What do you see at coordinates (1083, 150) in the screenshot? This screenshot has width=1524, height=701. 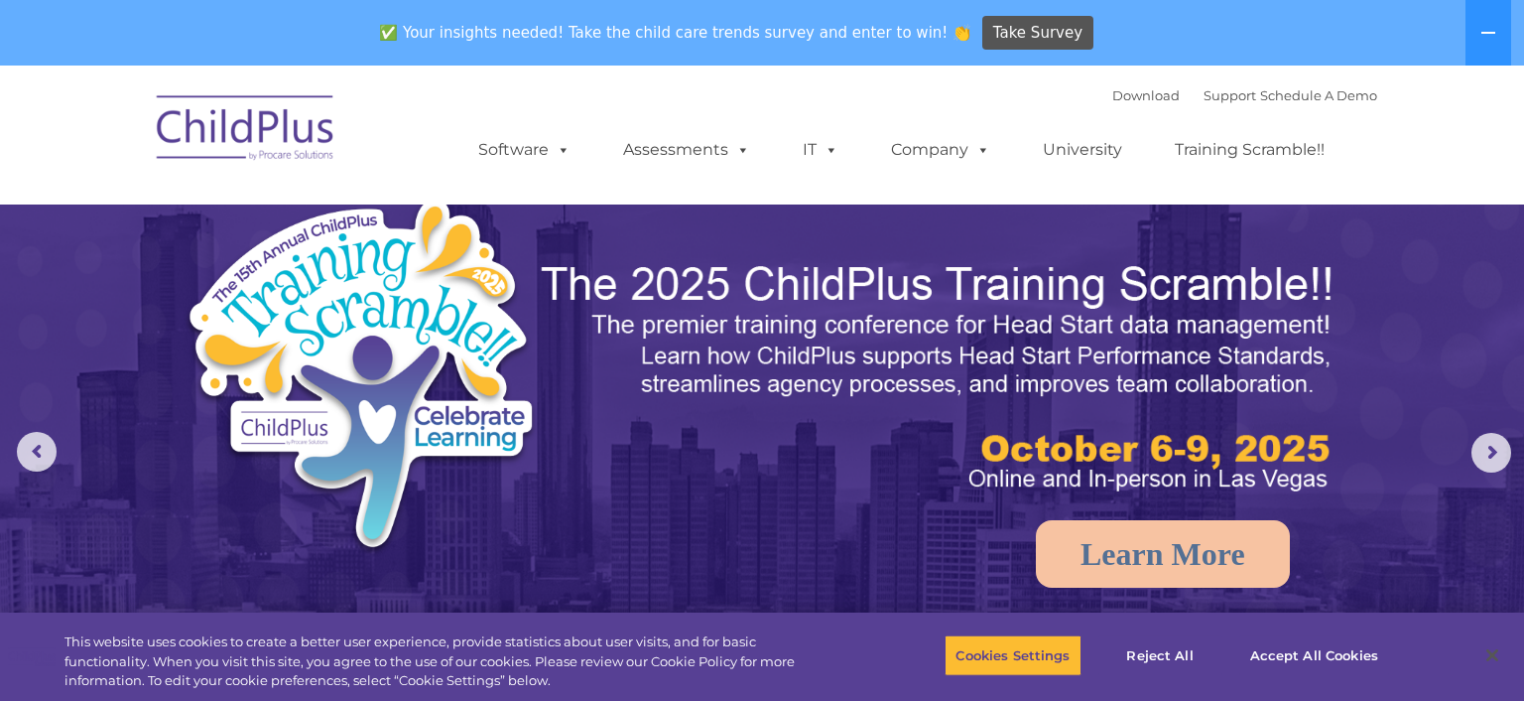 I see `a: University` at bounding box center [1083, 150].